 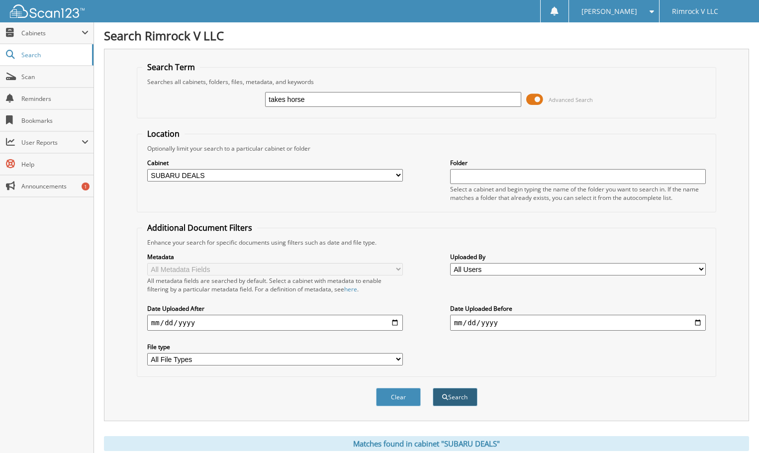 I want to click on label: Cabinet, so click(x=275, y=163).